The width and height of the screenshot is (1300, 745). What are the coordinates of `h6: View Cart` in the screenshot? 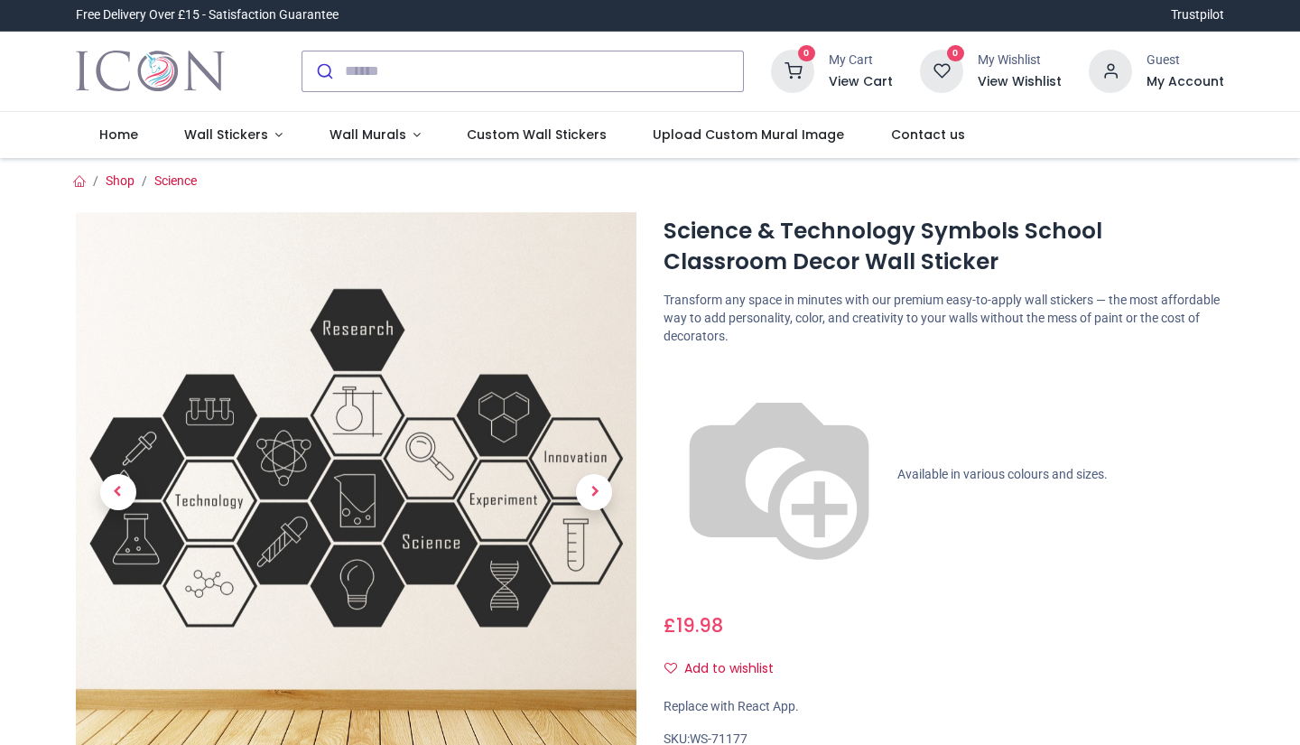 It's located at (861, 82).